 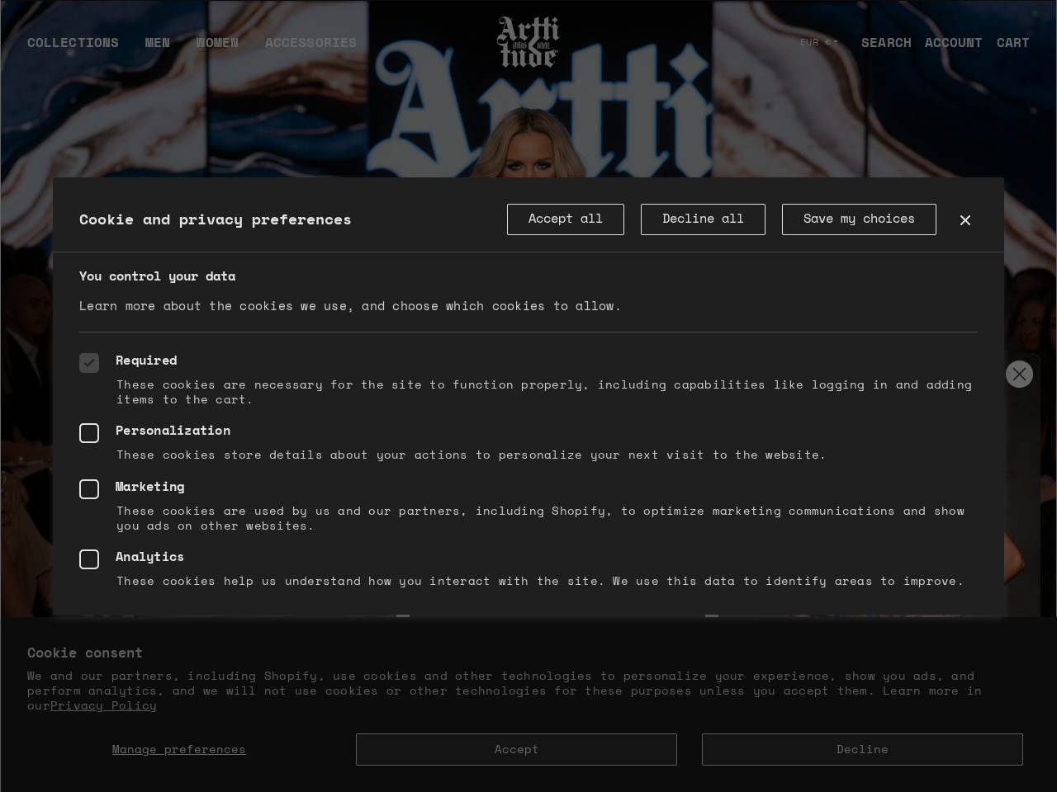 I want to click on button: Decline all, so click(x=703, y=220).